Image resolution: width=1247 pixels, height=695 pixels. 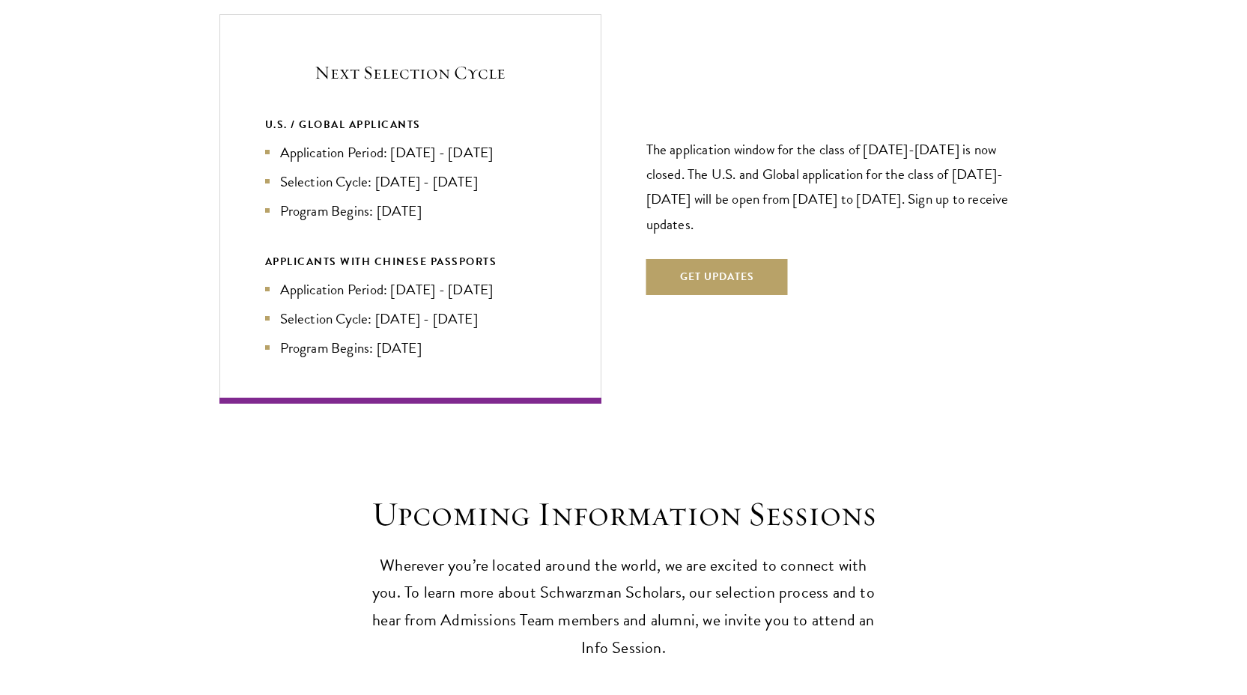 I want to click on button: Get Updates, so click(x=717, y=277).